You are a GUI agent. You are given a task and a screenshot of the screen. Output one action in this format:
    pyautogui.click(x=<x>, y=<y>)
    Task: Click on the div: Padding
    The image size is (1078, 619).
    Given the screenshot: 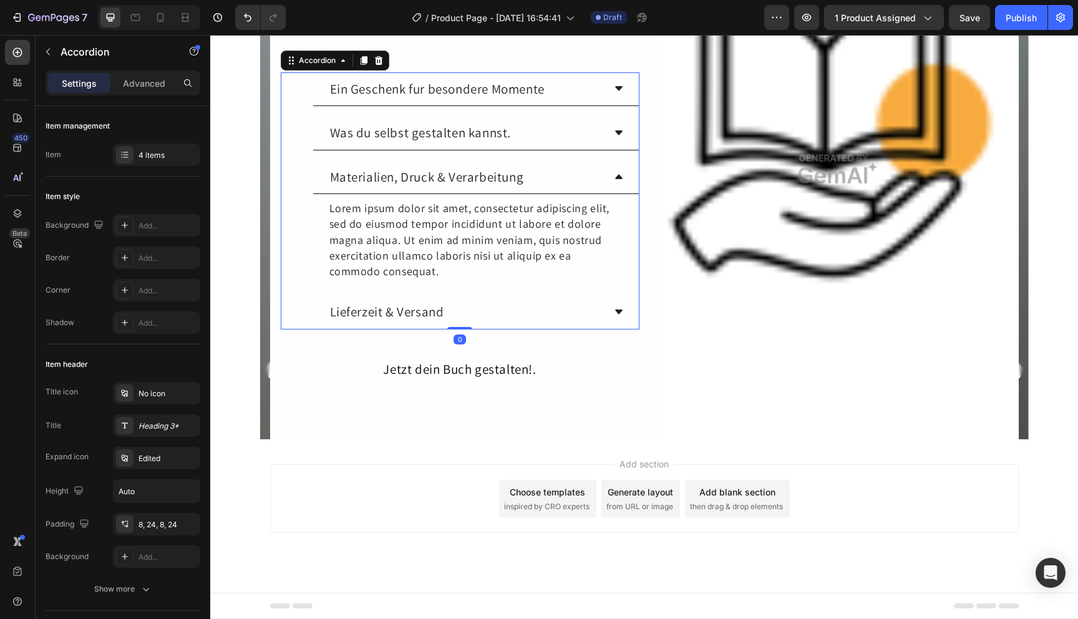 What is the action you would take?
    pyautogui.click(x=69, y=524)
    